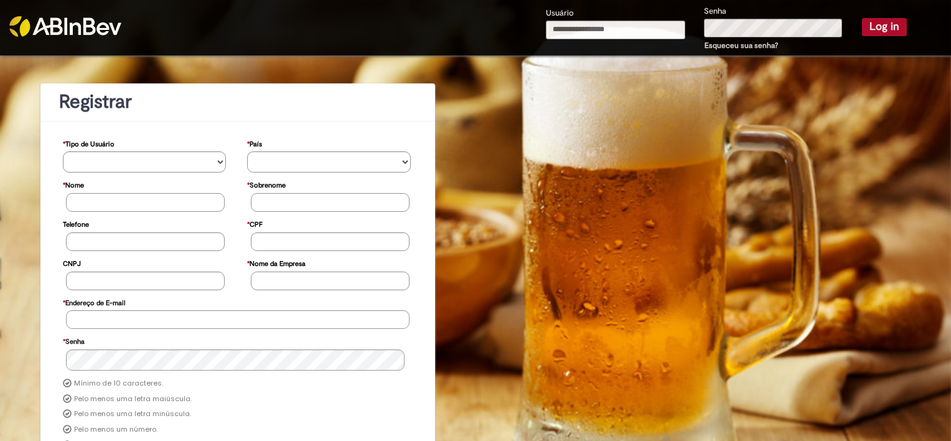  What do you see at coordinates (76, 223) in the screenshot?
I see `label: Telefone` at bounding box center [76, 223].